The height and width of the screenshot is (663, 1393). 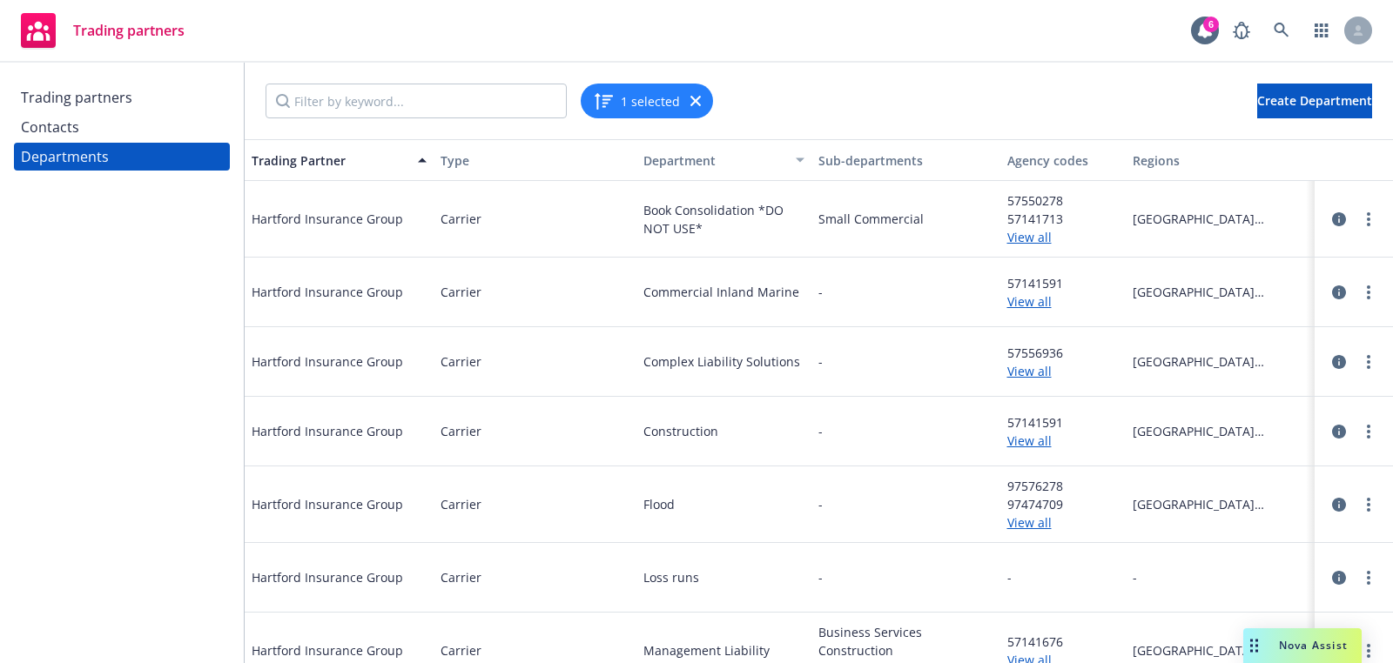 I want to click on span: Loss runs, so click(x=724, y=577).